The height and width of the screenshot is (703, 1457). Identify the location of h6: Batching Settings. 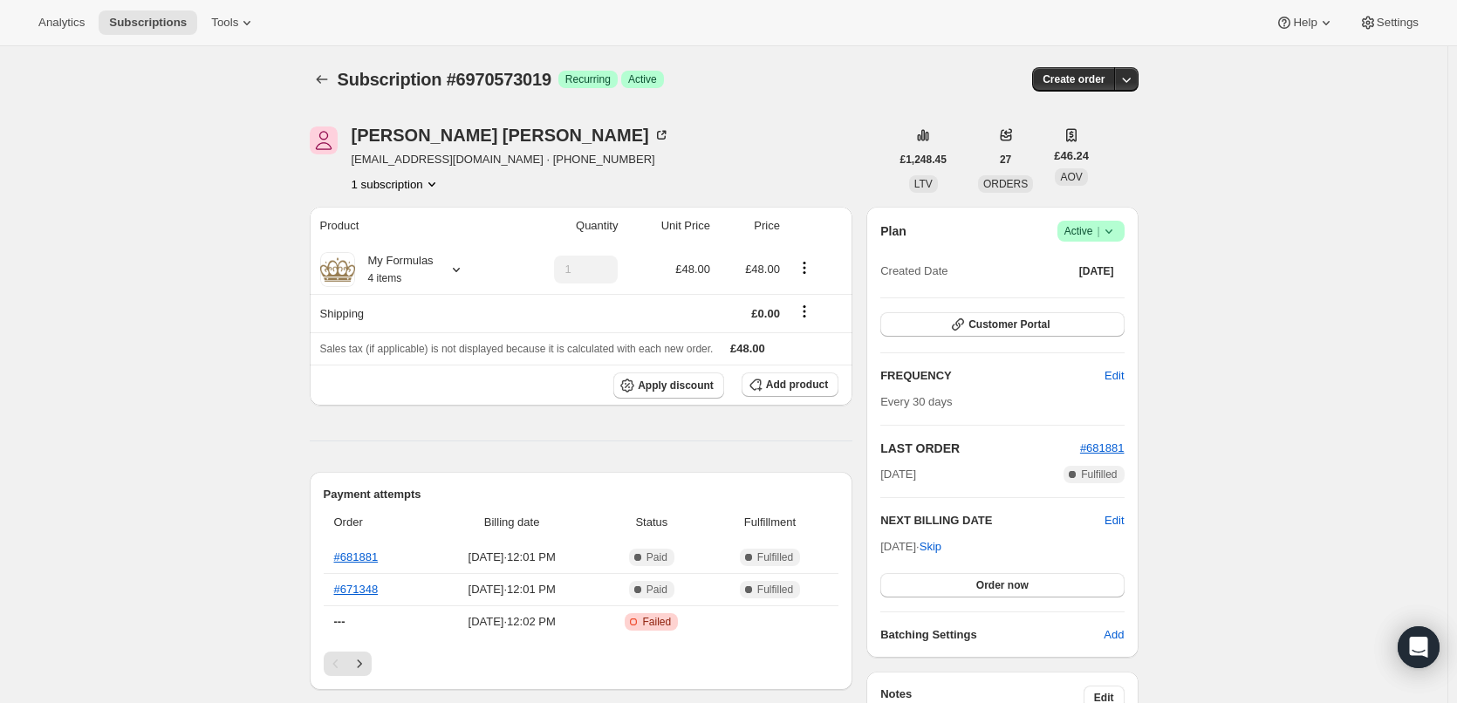
(992, 635).